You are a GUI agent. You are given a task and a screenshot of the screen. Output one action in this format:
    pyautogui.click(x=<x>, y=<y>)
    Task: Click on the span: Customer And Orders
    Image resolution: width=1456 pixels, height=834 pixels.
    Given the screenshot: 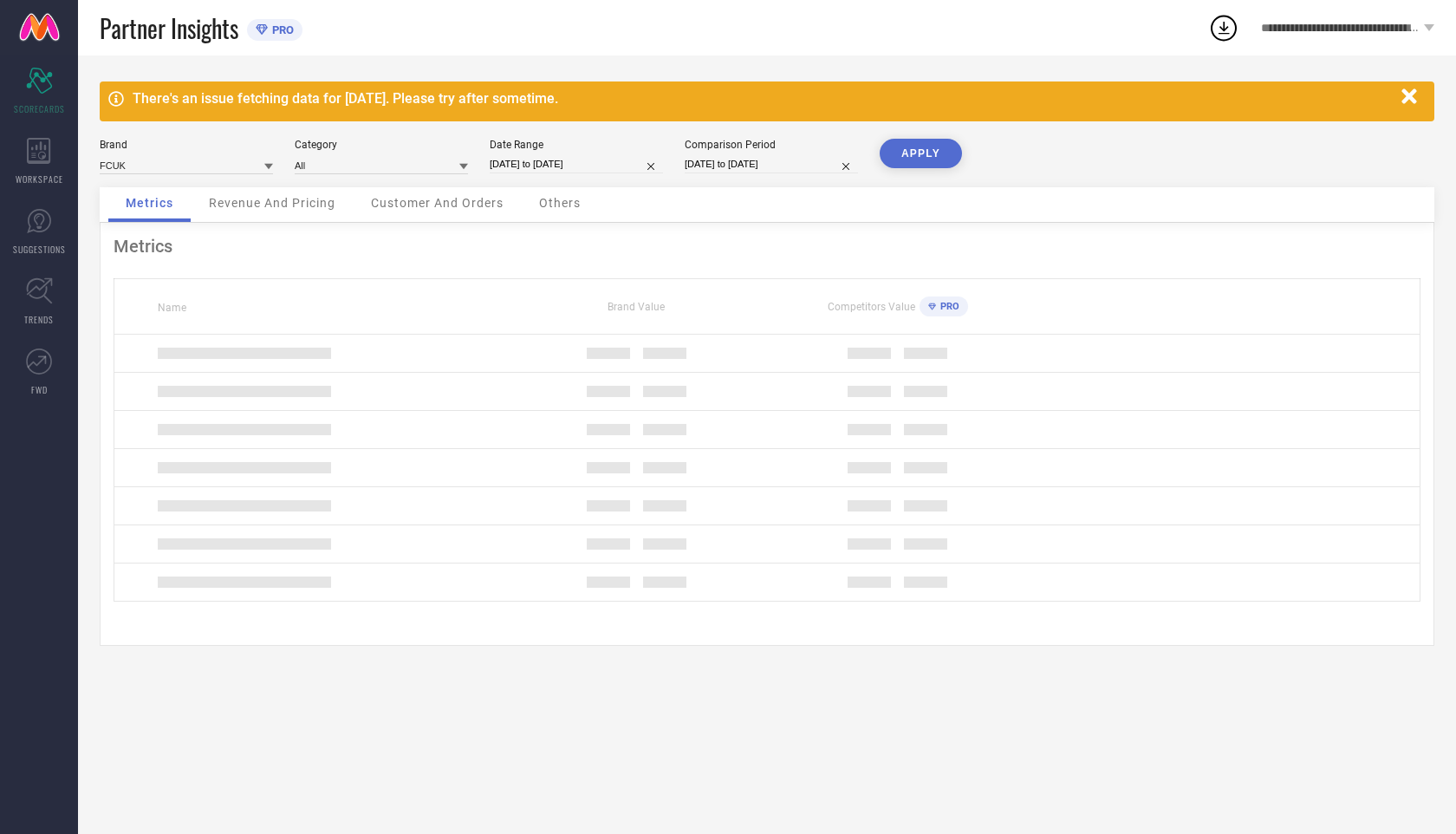 What is the action you would take?
    pyautogui.click(x=437, y=203)
    